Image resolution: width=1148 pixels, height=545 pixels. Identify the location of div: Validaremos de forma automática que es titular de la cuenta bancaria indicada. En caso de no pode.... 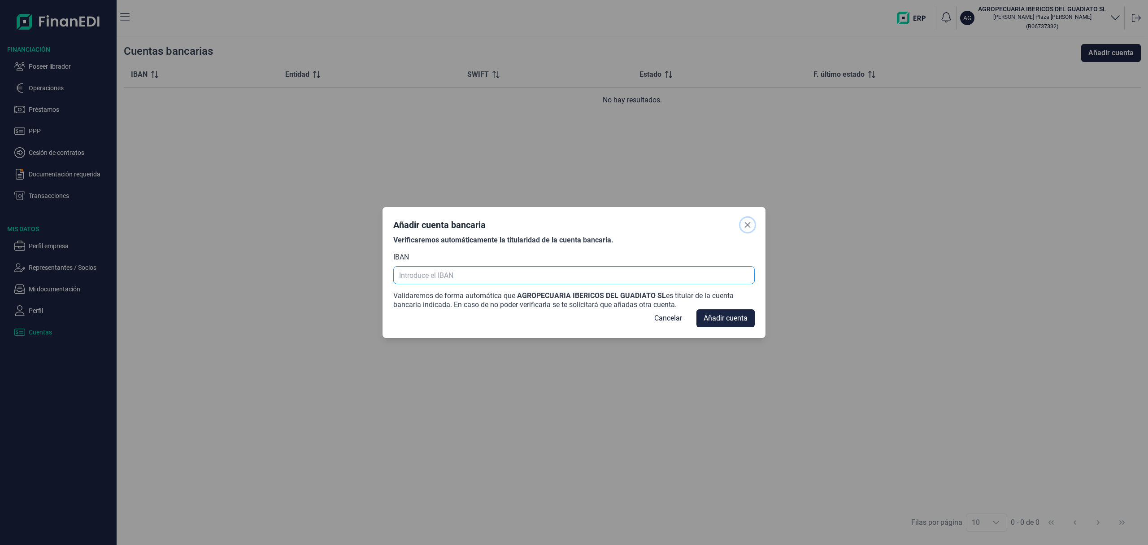
(574, 300).